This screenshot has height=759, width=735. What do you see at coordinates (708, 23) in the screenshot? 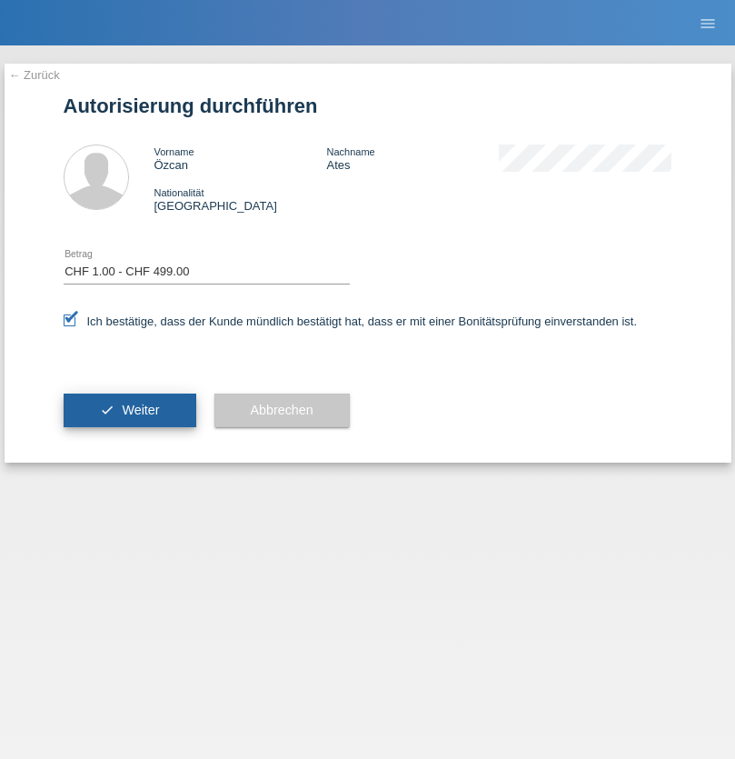
I see `a: menu` at bounding box center [708, 23].